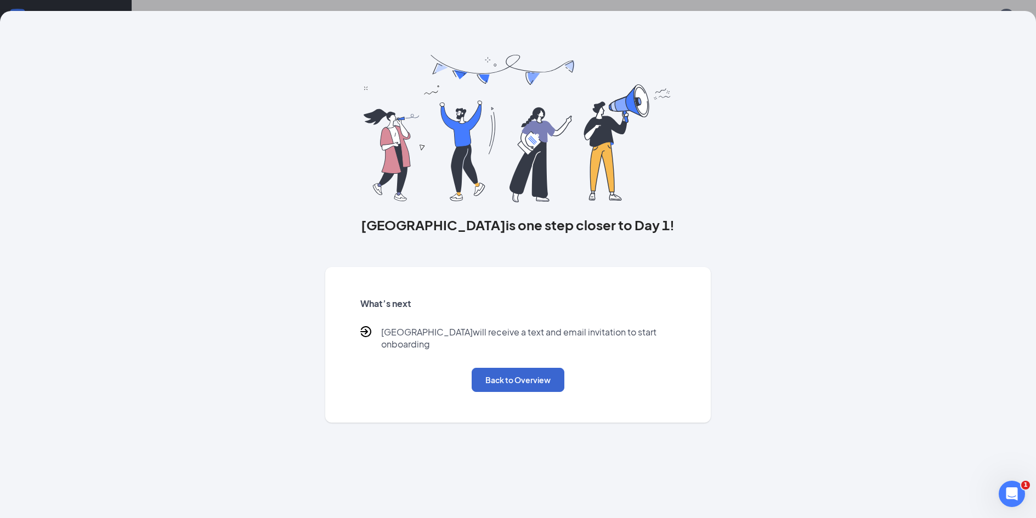  What do you see at coordinates (518, 304) in the screenshot?
I see `h5: What’s next` at bounding box center [518, 304].